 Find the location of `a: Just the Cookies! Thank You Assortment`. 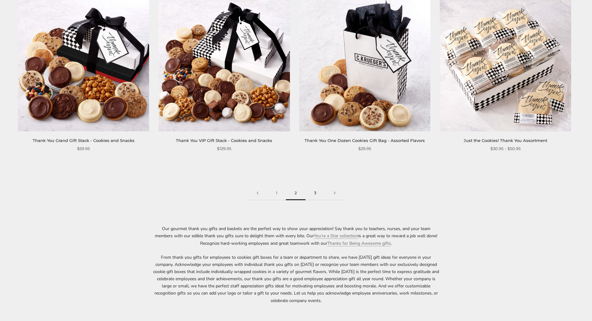

a: Just the Cookies! Thank You Assortment is located at coordinates (506, 140).